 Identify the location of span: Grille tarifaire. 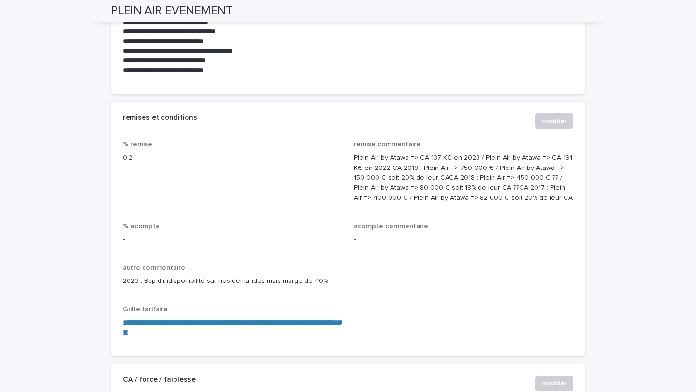
(145, 310).